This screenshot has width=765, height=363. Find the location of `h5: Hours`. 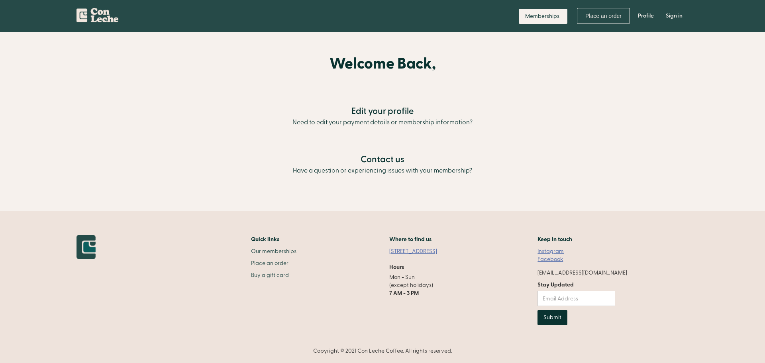

h5: Hours is located at coordinates (397, 267).